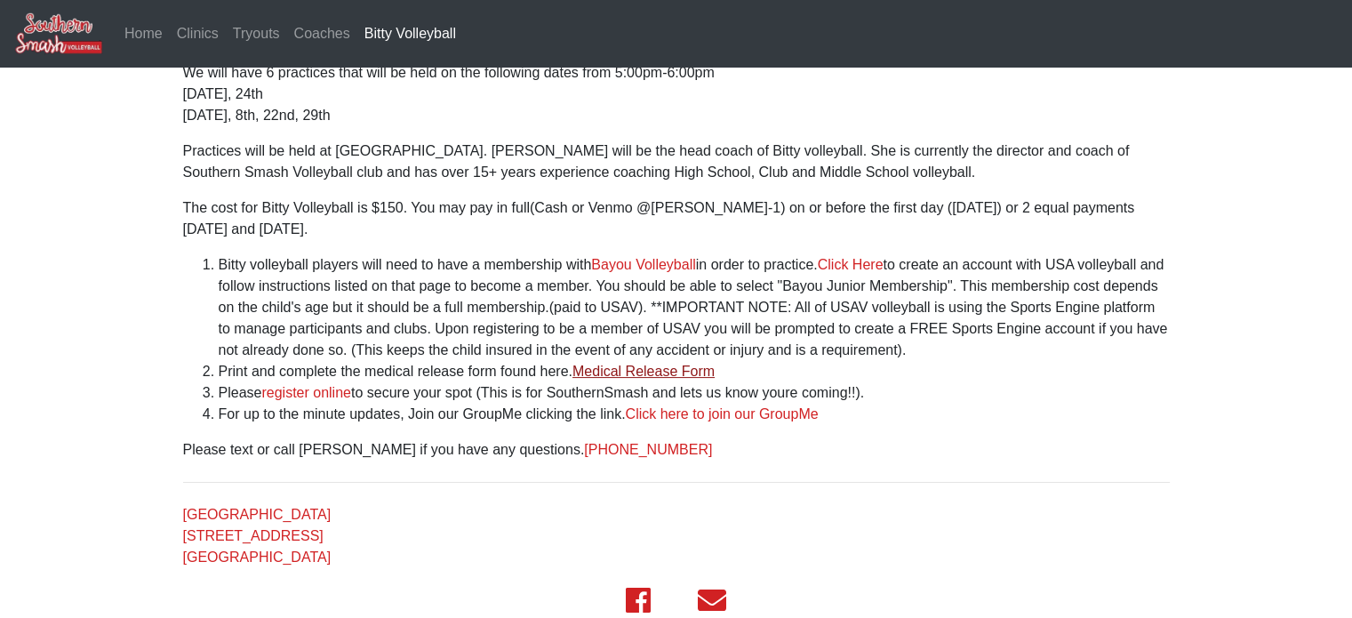 This screenshot has width=1352, height=618. What do you see at coordinates (322, 34) in the screenshot?
I see `a: Coaches` at bounding box center [322, 34].